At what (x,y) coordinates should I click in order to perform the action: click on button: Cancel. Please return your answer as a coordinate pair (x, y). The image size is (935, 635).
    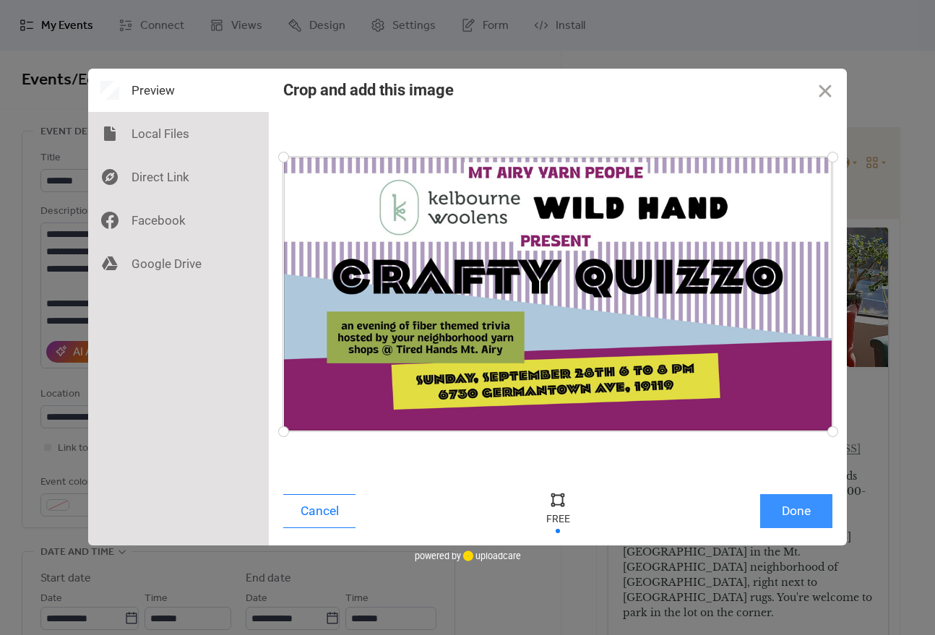
    Looking at the image, I should click on (319, 511).